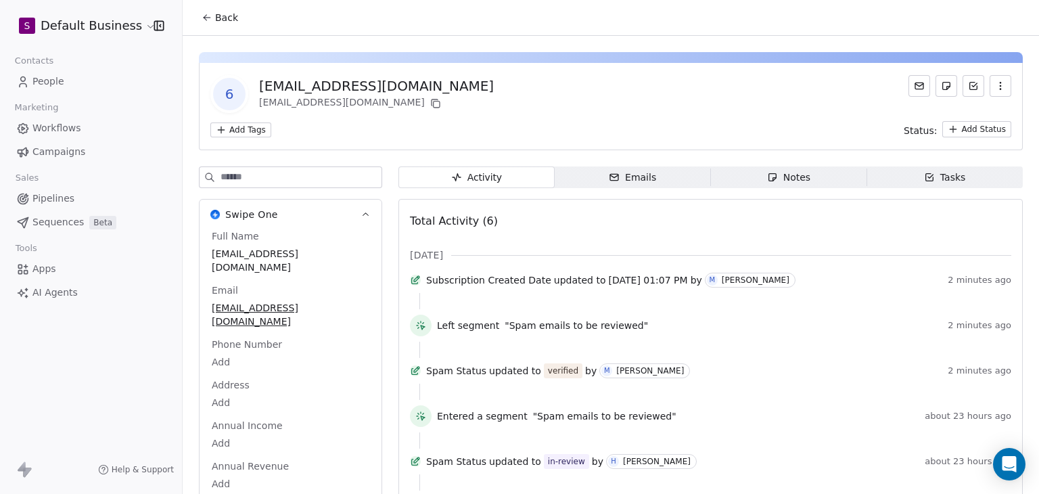 The height and width of the screenshot is (494, 1039). Describe the element at coordinates (488, 280) in the screenshot. I see `span: Subscription Created Date` at that location.